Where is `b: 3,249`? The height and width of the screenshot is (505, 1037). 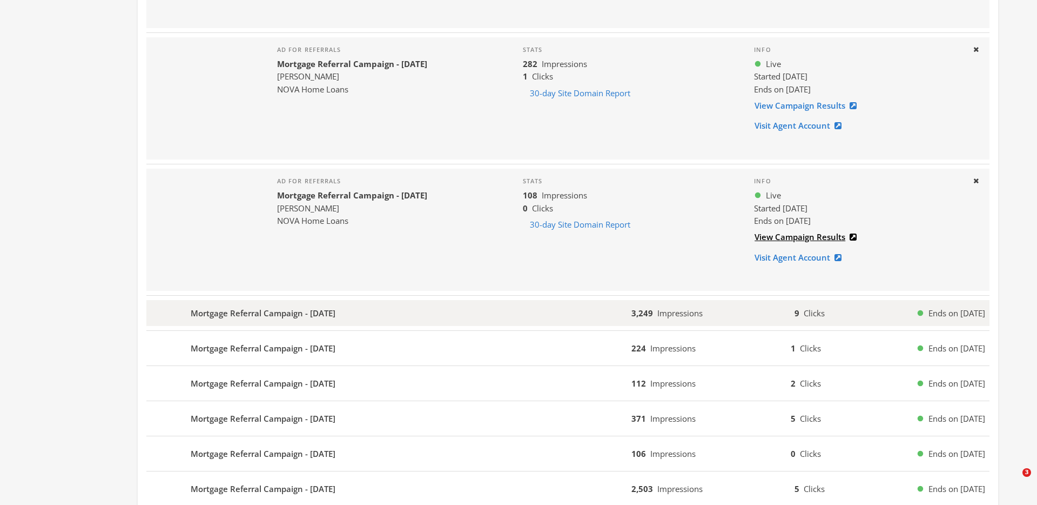
b: 3,249 is located at coordinates (642, 313).